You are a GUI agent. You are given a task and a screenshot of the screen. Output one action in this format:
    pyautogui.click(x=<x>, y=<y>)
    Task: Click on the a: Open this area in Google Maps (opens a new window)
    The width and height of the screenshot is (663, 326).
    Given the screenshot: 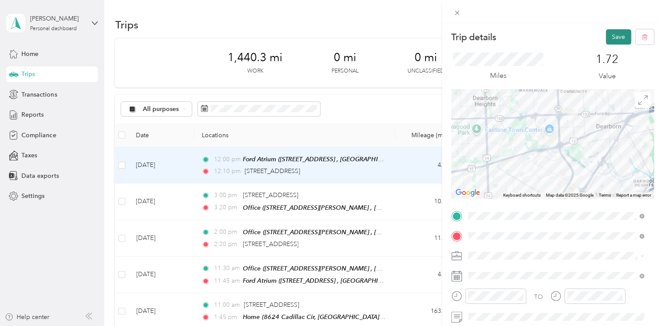 What is the action you would take?
    pyautogui.click(x=468, y=193)
    